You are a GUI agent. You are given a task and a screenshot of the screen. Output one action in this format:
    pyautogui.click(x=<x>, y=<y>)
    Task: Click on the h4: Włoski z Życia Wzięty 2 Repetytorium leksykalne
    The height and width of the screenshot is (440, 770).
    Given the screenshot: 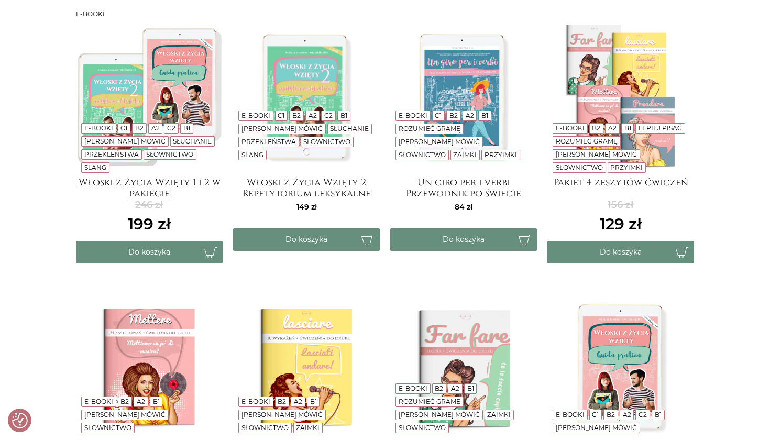 What is the action you would take?
    pyautogui.click(x=306, y=187)
    